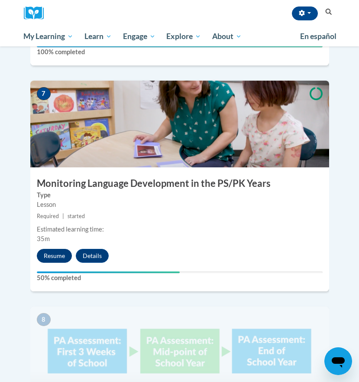 This screenshot has width=359, height=382. What do you see at coordinates (76, 216) in the screenshot?
I see `span: started` at bounding box center [76, 216].